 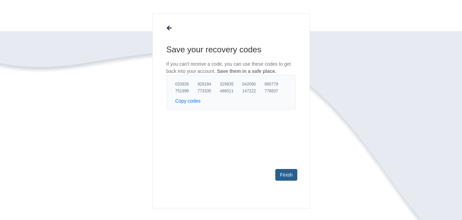 What do you see at coordinates (209, 84) in the screenshot?
I see `span: 929184` at bounding box center [209, 84].